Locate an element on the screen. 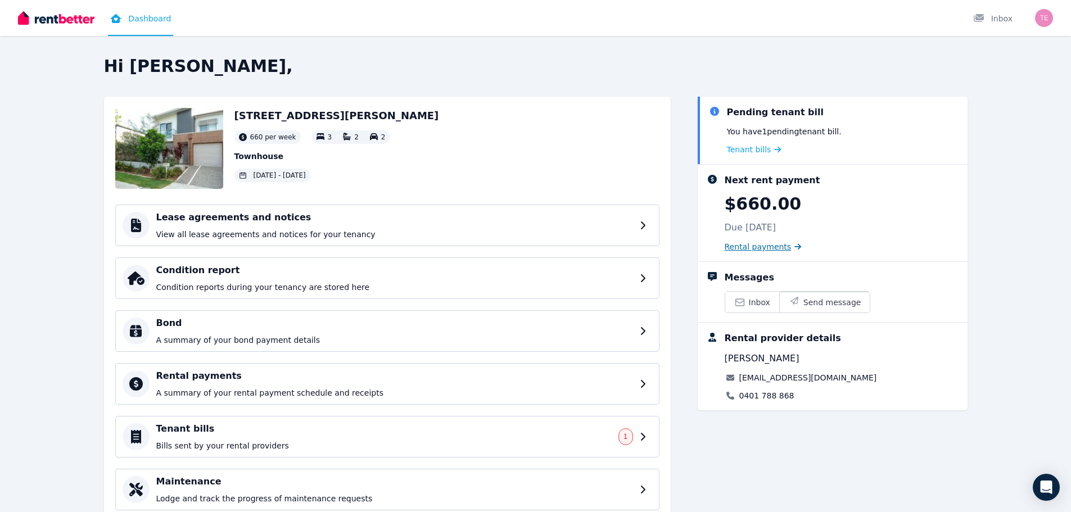 The image size is (1071, 512). span: 3 is located at coordinates (330, 137).